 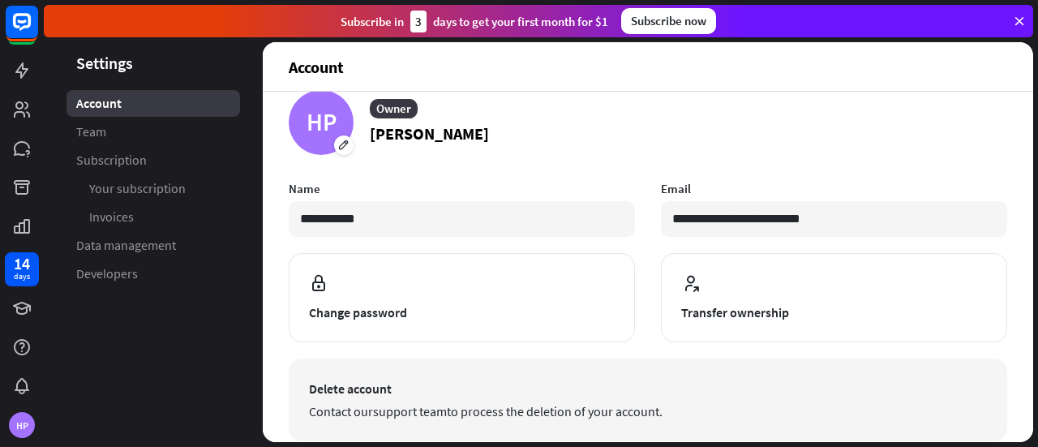 I want to click on div: Owner, so click(x=393, y=109).